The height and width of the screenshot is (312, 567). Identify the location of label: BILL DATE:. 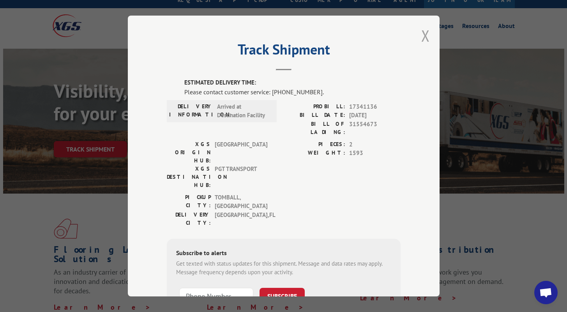
(315, 115).